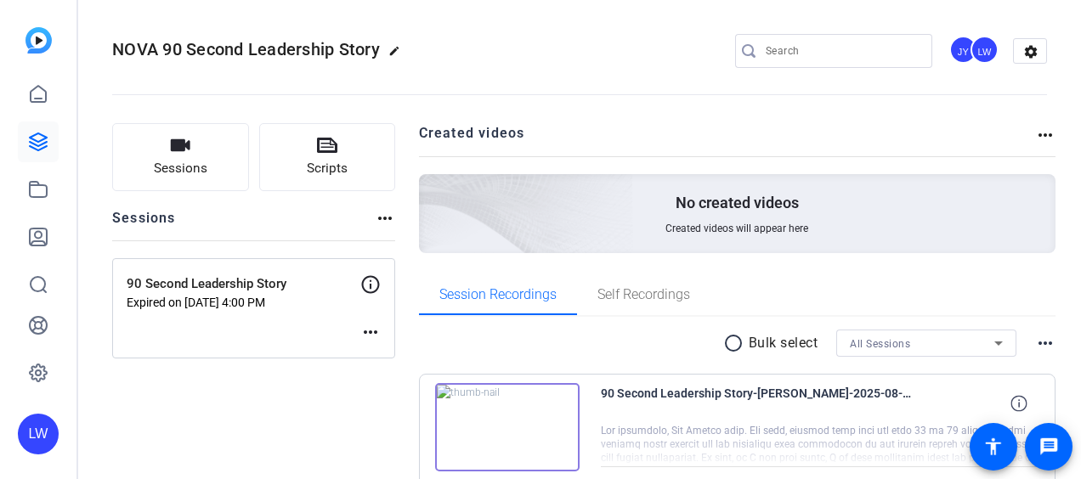  I want to click on span: NOVA 90 Second Leadership Story, so click(246, 49).